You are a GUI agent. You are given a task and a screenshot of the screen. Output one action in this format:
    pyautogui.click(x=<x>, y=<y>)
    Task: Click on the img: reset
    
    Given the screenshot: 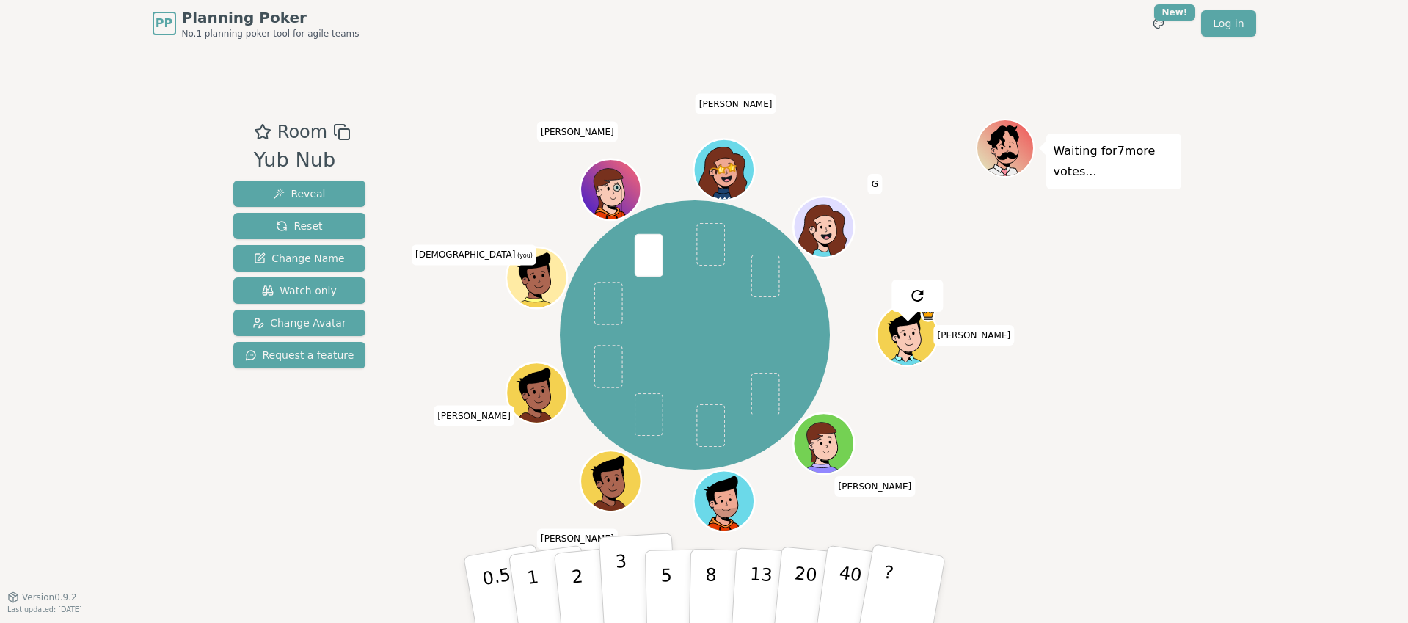 What is the action you would take?
    pyautogui.click(x=917, y=296)
    